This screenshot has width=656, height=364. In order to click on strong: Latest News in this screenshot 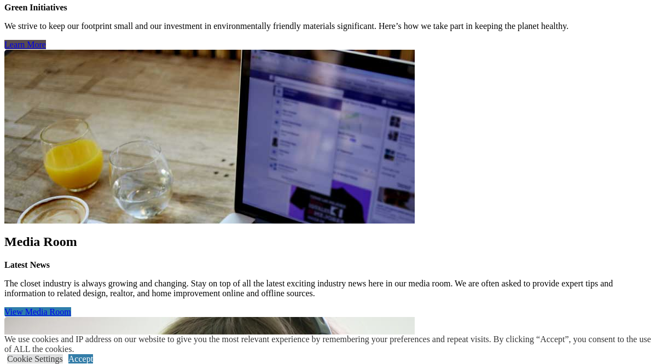, I will do `click(27, 265)`.